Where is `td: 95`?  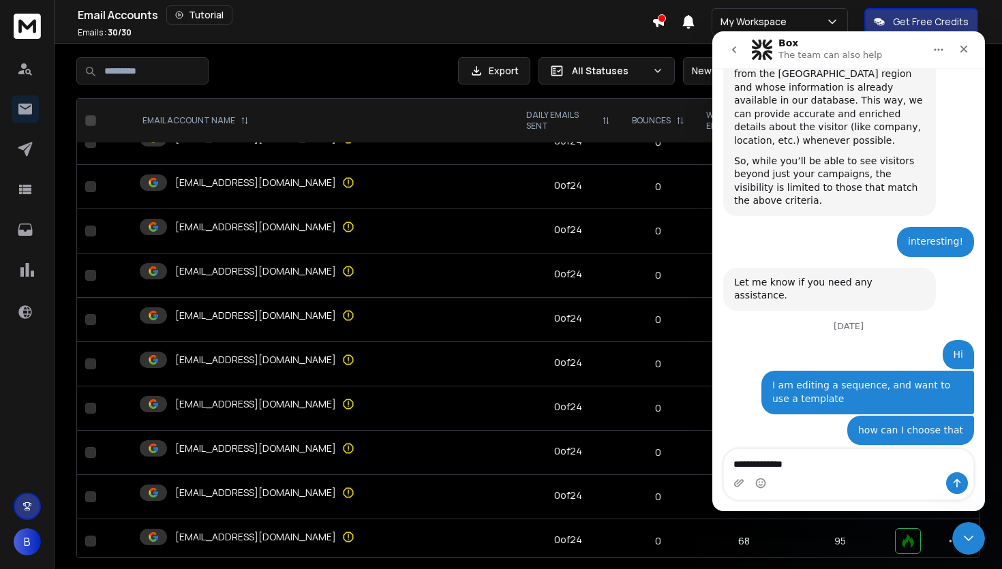 td: 95 is located at coordinates (840, 541).